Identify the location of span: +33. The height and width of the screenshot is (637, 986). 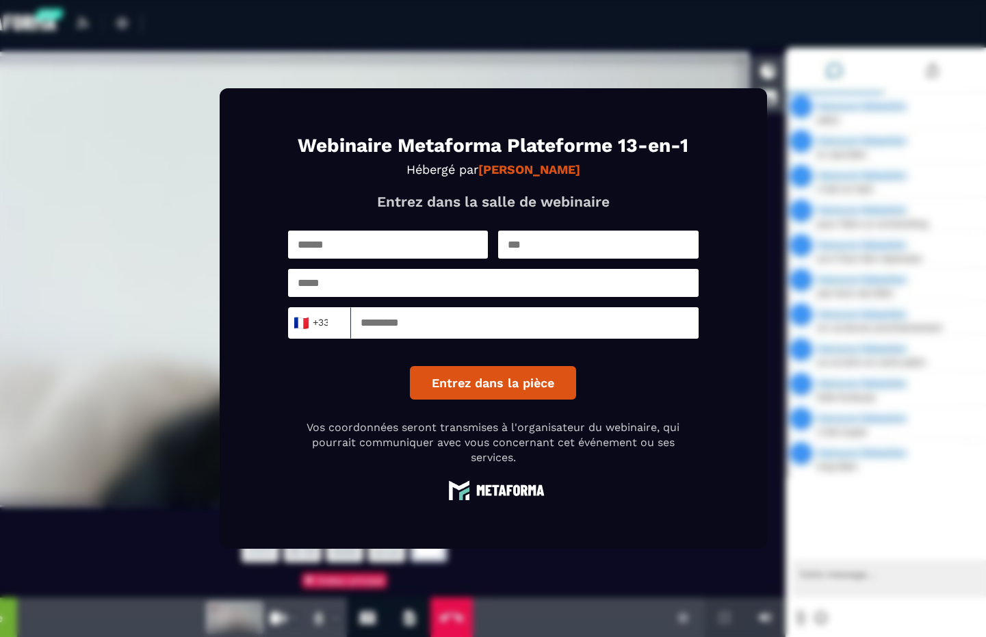
(311, 323).